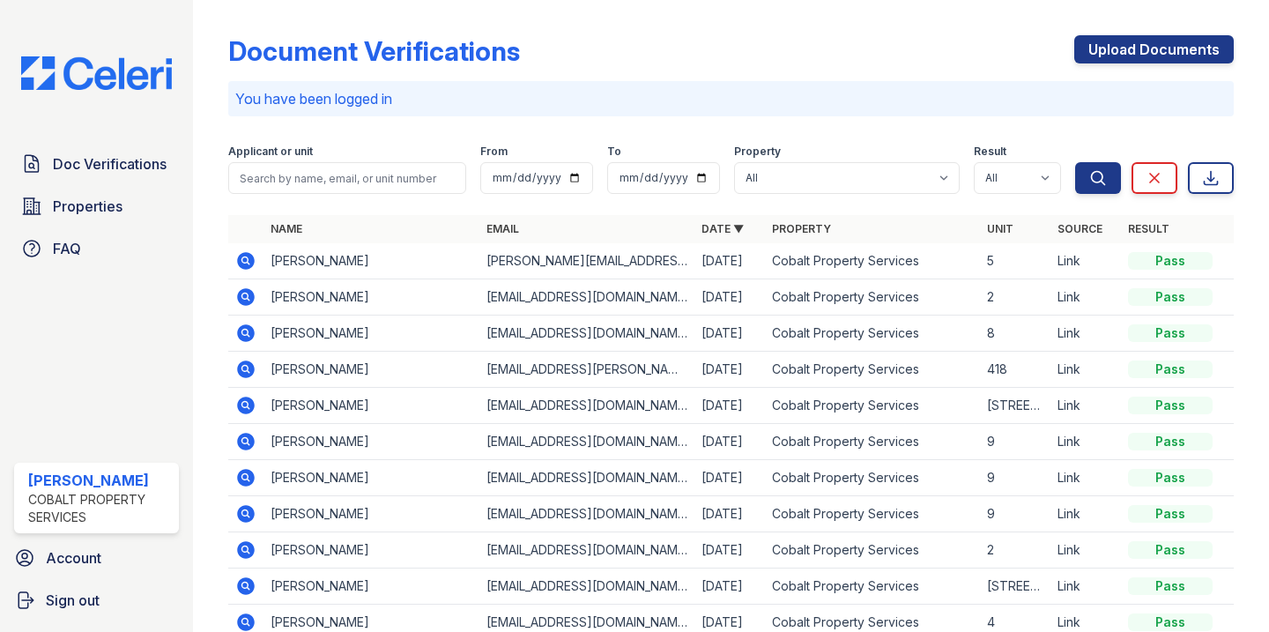 This screenshot has width=1269, height=632. What do you see at coordinates (1015, 369) in the screenshot?
I see `td: 418` at bounding box center [1015, 369].